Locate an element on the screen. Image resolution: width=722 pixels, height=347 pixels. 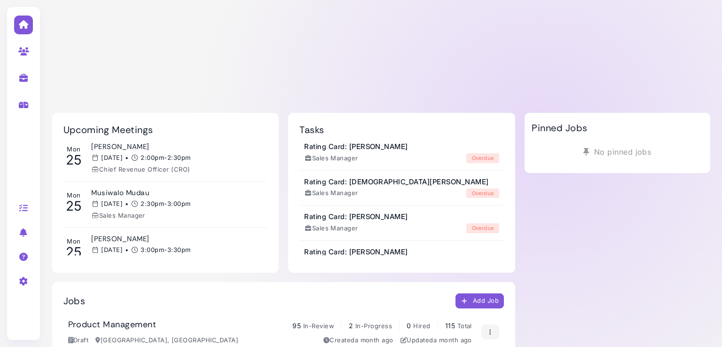
button: Add Job is located at coordinates (480, 301).